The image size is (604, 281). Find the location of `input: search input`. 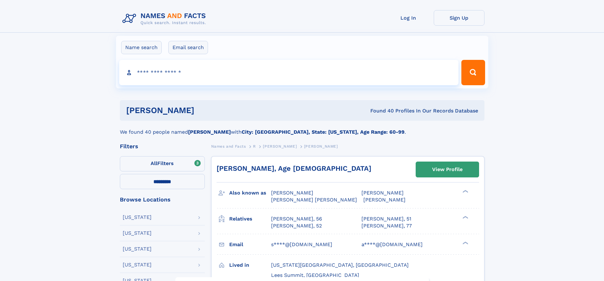

input: search input is located at coordinates (289, 73).